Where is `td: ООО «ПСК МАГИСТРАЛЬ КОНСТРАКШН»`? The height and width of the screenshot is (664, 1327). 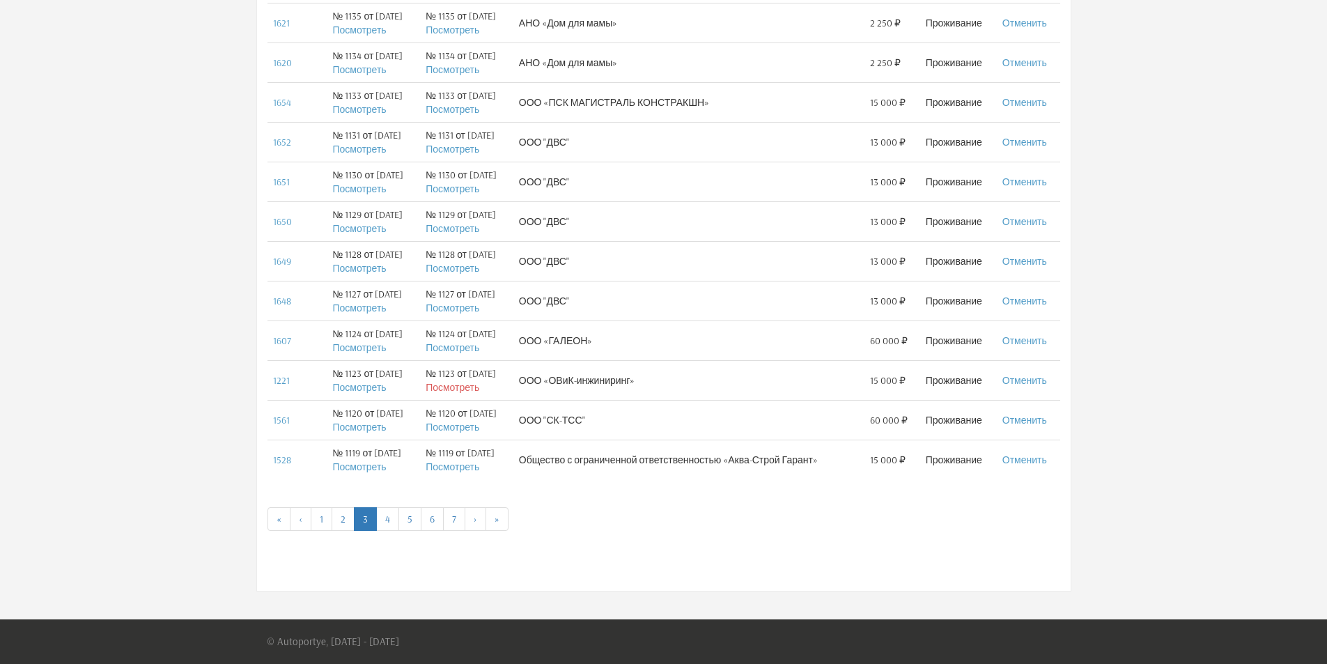
td: ООО «ПСК МАГИСТРАЛЬ КОНСТРАКШН» is located at coordinates (689, 102).